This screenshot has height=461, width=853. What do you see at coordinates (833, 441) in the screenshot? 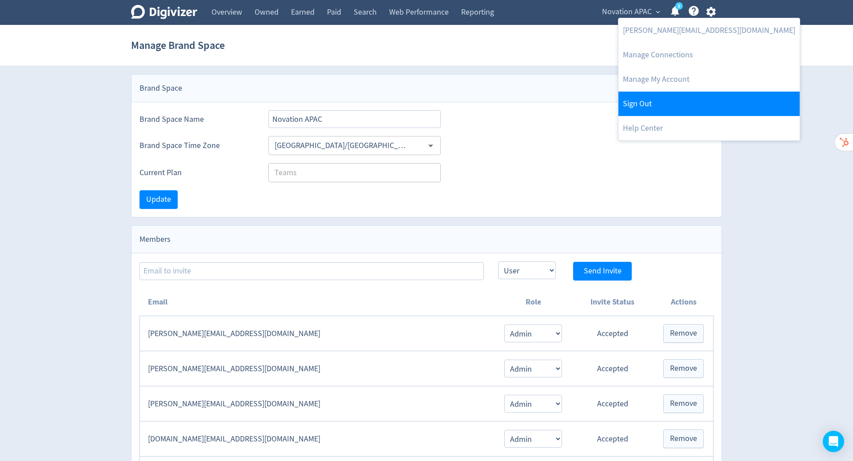
I see `div: Open Intercom Messenger` at bounding box center [833, 441].